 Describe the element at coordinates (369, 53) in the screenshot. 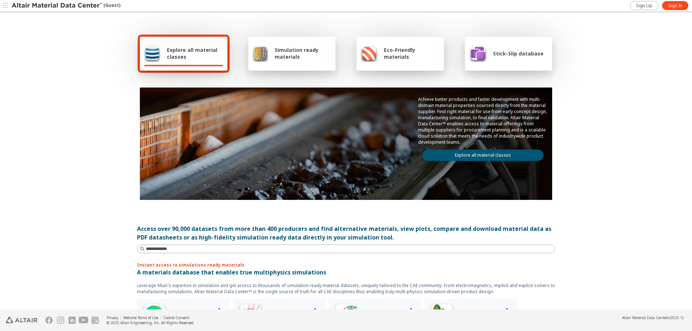

I see `img: Eco-Friendly materials` at that location.